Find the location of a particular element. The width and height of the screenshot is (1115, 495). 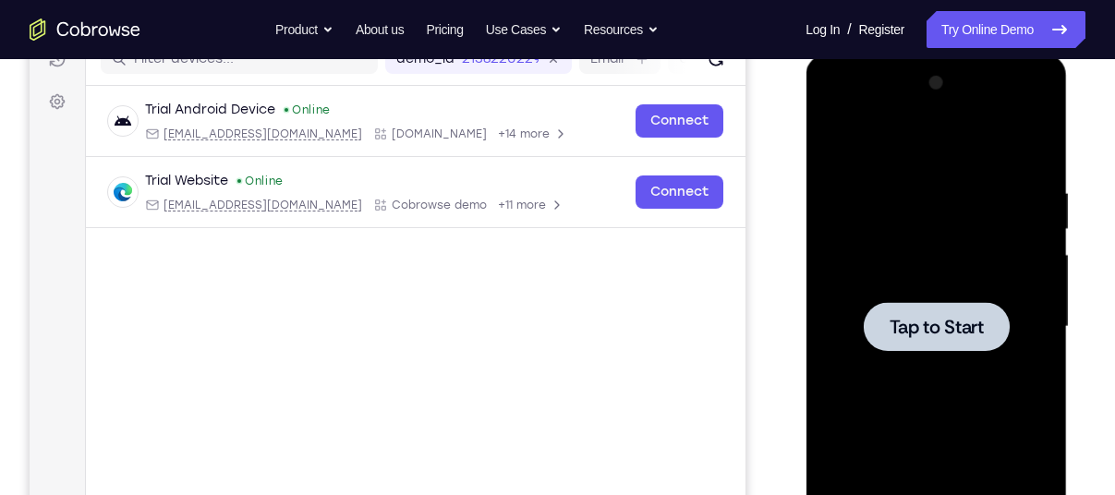

div: Trial Website is located at coordinates (157, 192).